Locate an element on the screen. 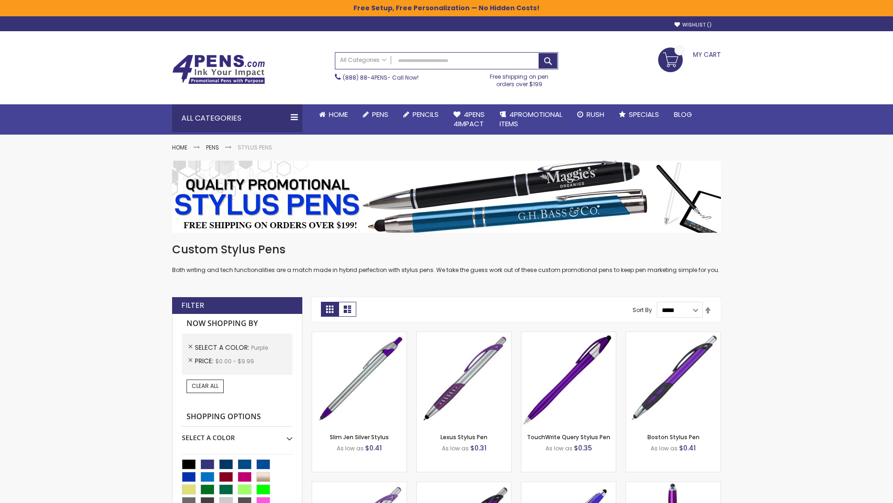  a: Lexus Stylus Pen-Purple is located at coordinates (464, 335).